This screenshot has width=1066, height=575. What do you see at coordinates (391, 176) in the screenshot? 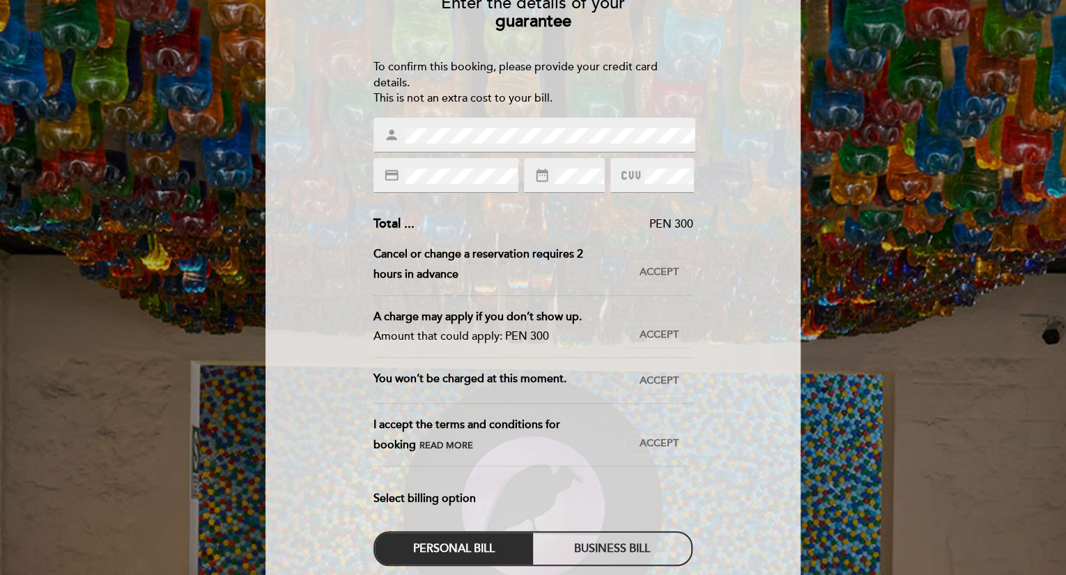
I see `i: credit_card` at bounding box center [391, 176].